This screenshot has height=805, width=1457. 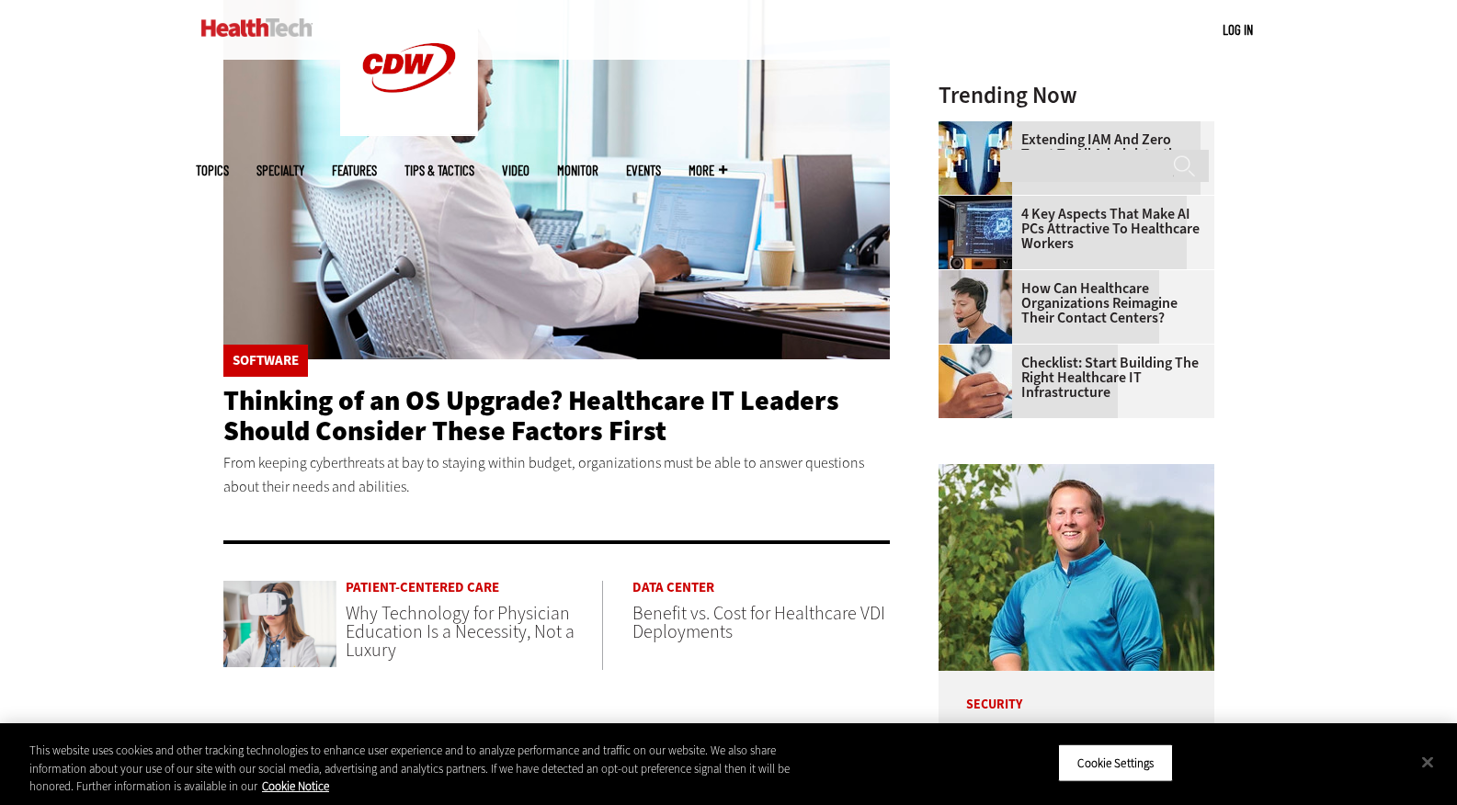 What do you see at coordinates (280, 624) in the screenshot?
I see `img: doctor wearing a virtual headset and using a stethoscope.` at bounding box center [280, 624].